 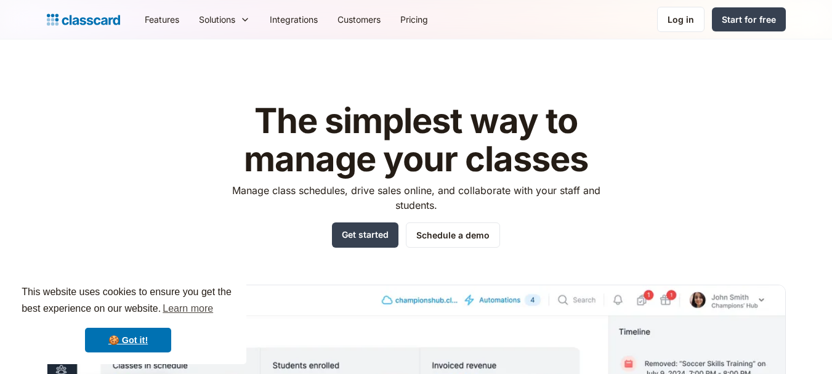 I want to click on a: Schedule a demo, so click(x=452, y=234).